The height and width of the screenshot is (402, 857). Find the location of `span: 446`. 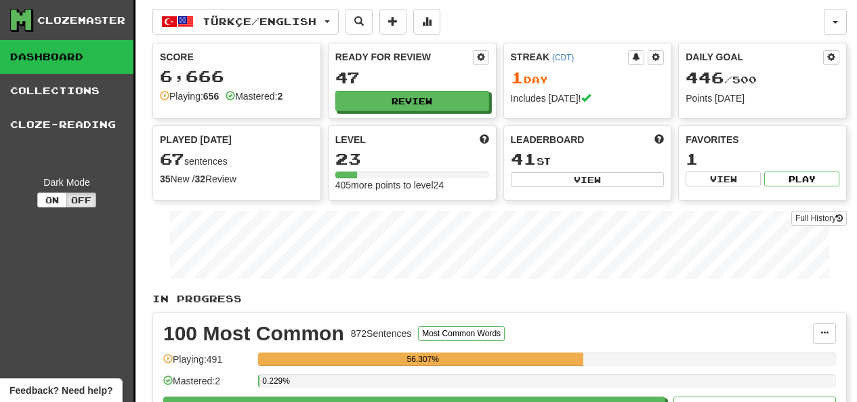

span: 446 is located at coordinates (705, 77).